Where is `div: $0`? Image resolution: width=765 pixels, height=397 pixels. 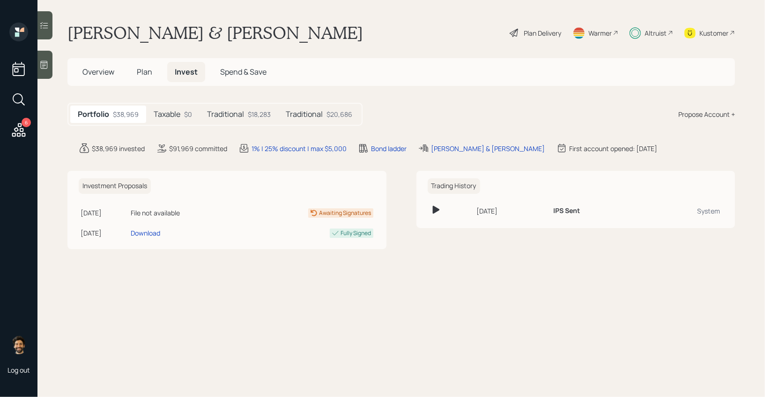
div: $0 is located at coordinates (188, 114).